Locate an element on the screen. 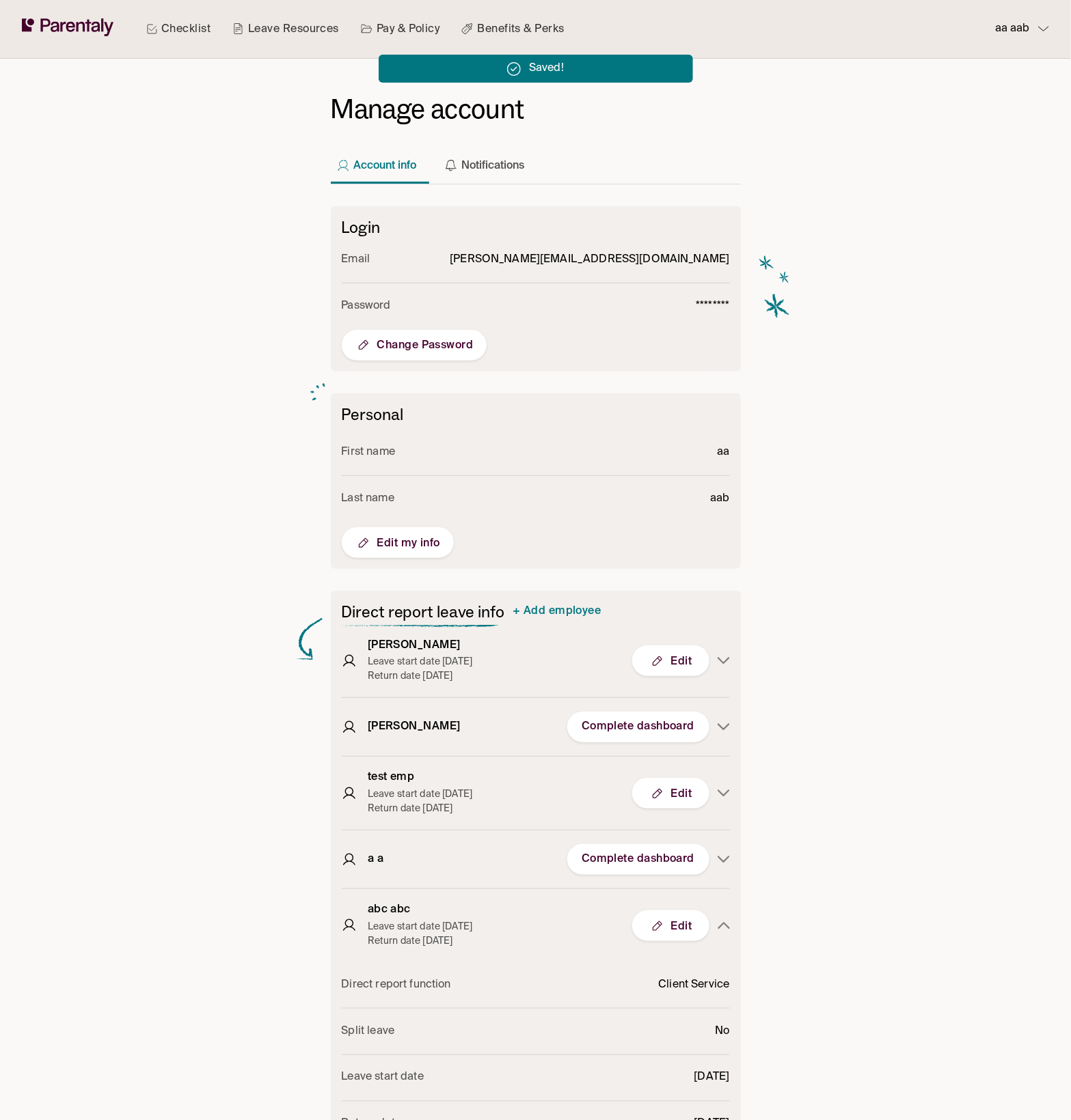 The height and width of the screenshot is (1120, 1071). h3: abc abc is located at coordinates (419, 910).